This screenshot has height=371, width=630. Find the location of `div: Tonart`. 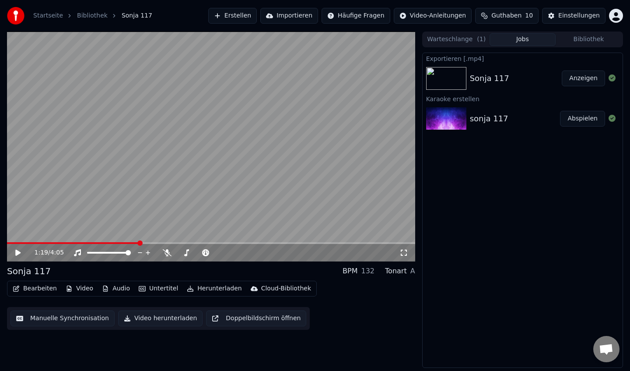

div: Tonart is located at coordinates (396, 271).